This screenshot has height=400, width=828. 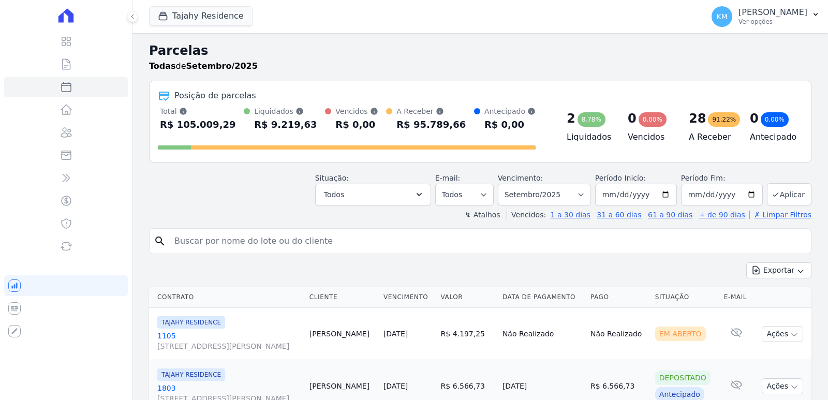 What do you see at coordinates (201, 16) in the screenshot?
I see `button: Tajahy Residence` at bounding box center [201, 16].